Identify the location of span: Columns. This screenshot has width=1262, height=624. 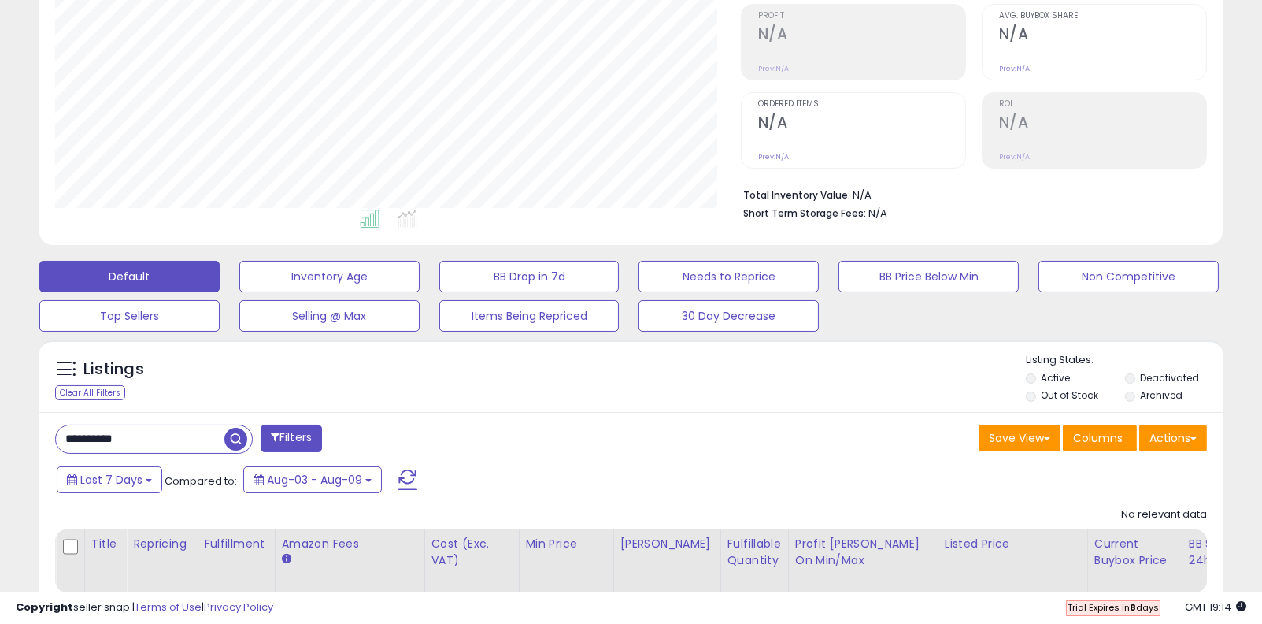
(1097, 438).